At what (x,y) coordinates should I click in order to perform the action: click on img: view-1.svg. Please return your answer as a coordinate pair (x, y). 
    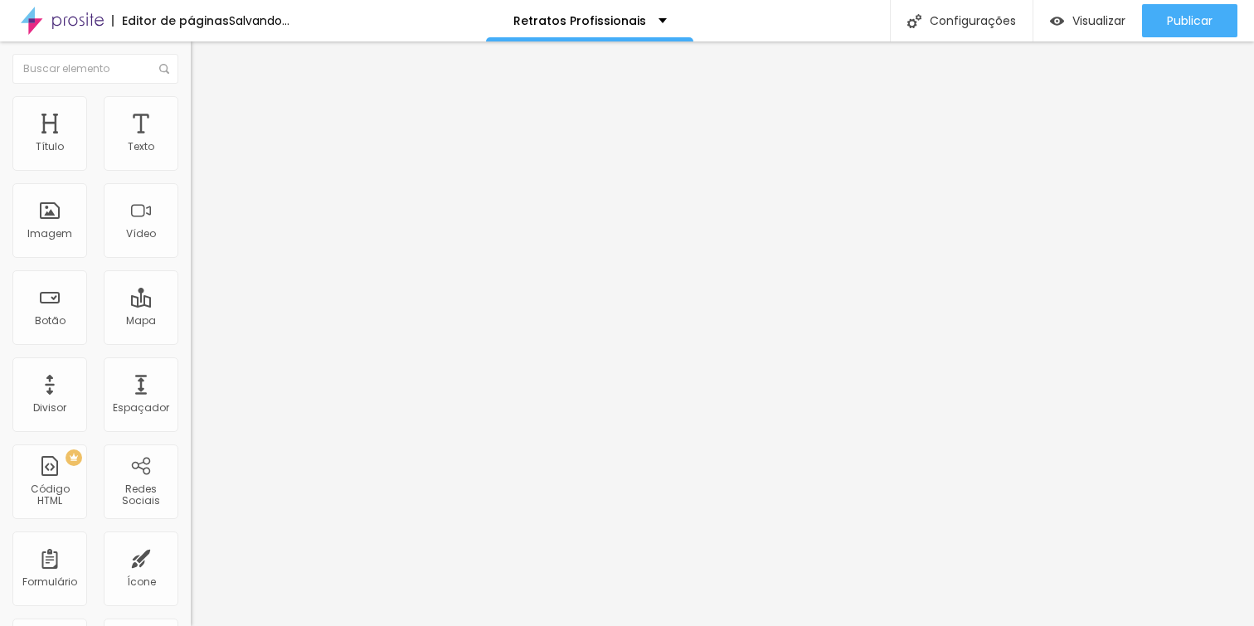
    Looking at the image, I should click on (1057, 21).